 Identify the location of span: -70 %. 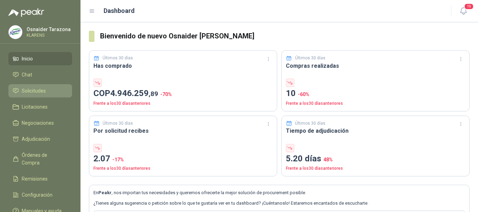
(166, 94).